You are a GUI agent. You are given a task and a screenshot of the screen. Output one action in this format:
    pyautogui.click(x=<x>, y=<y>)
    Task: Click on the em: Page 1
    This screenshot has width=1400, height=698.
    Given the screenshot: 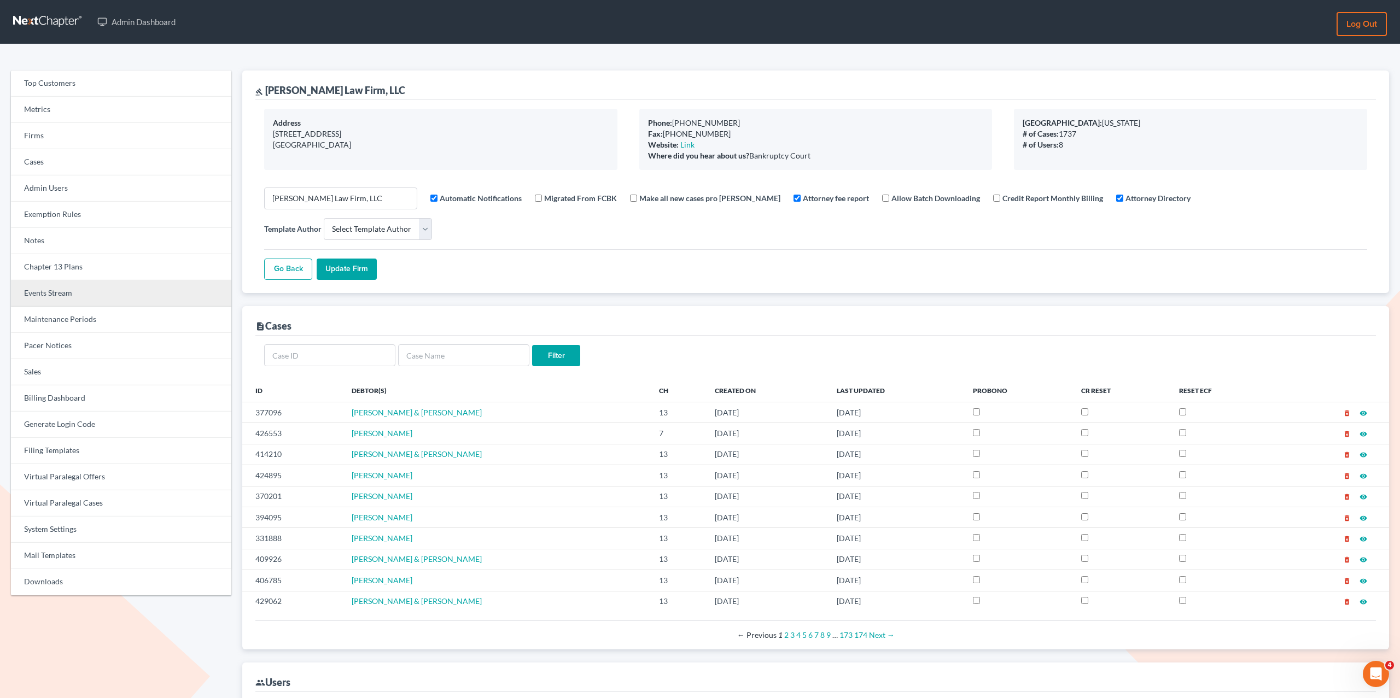 What is the action you would take?
    pyautogui.click(x=780, y=635)
    